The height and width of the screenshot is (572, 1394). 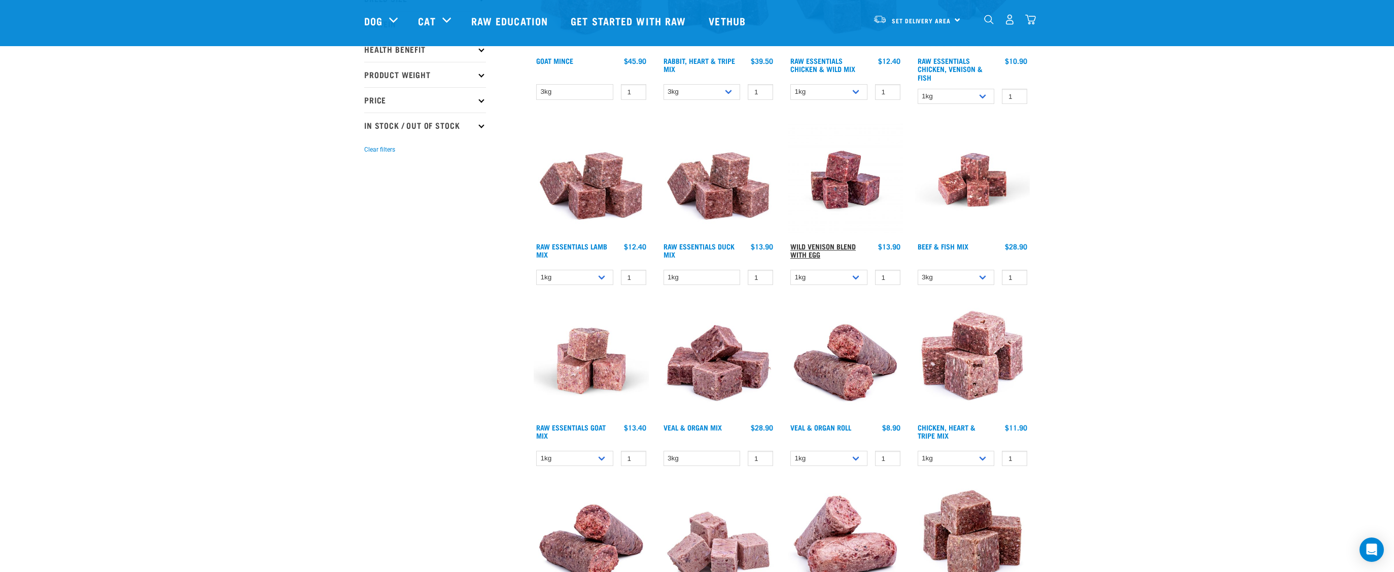 What do you see at coordinates (572, 250) in the screenshot?
I see `a: Raw Essentials Lamb Mix` at bounding box center [572, 250].